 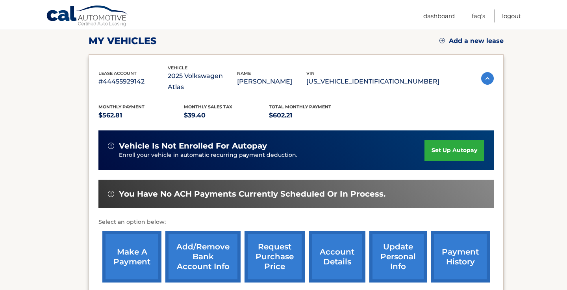 What do you see at coordinates (442, 41) in the screenshot?
I see `img: add.svg` at bounding box center [442, 41].